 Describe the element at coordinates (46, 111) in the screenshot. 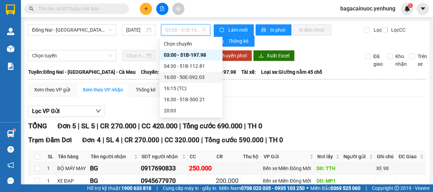

I see `span: Lọc VP Gửi` at that location.